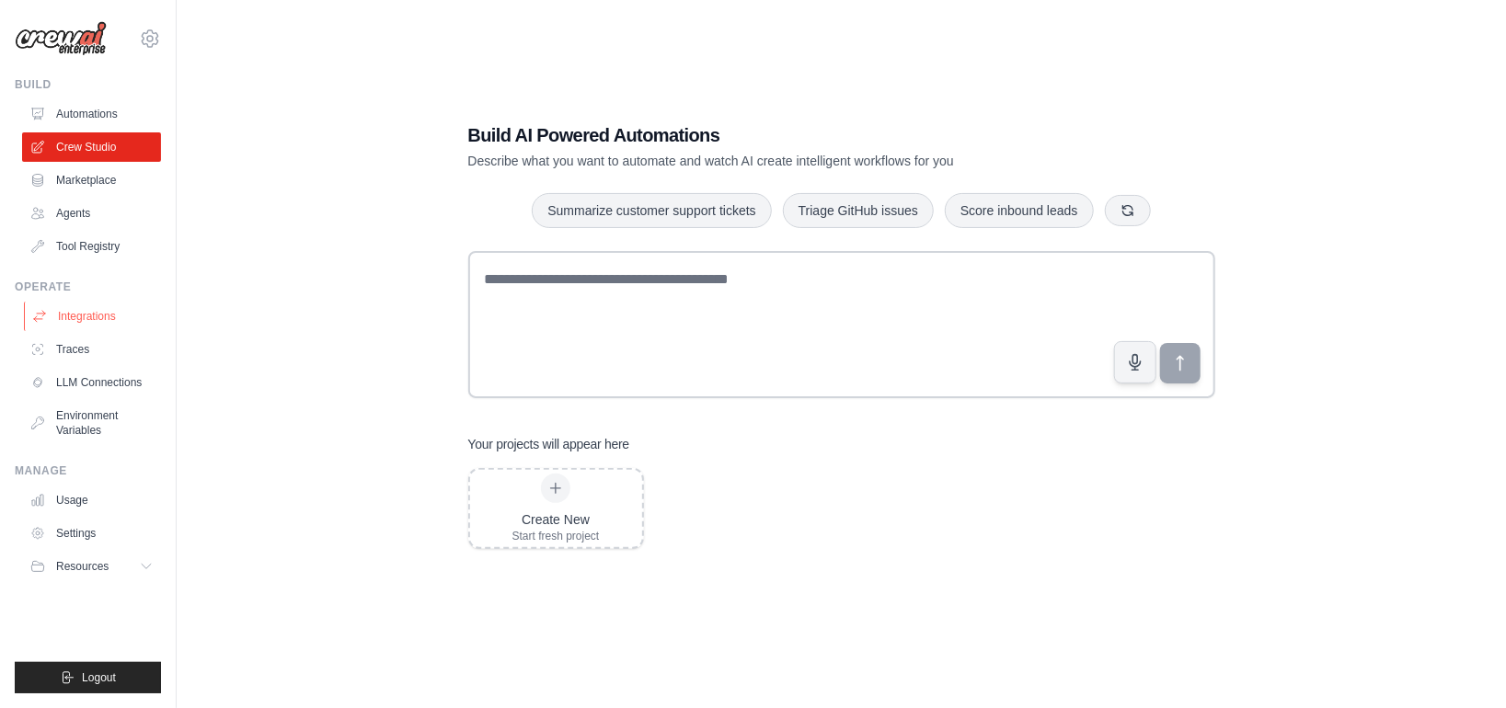  Describe the element at coordinates (91, 114) in the screenshot. I see `a: Automations` at that location.